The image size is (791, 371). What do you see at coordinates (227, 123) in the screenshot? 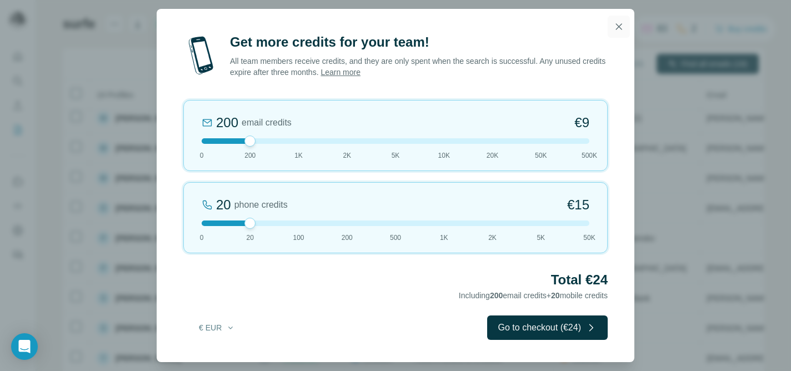
I see `div: 200` at bounding box center [227, 123].